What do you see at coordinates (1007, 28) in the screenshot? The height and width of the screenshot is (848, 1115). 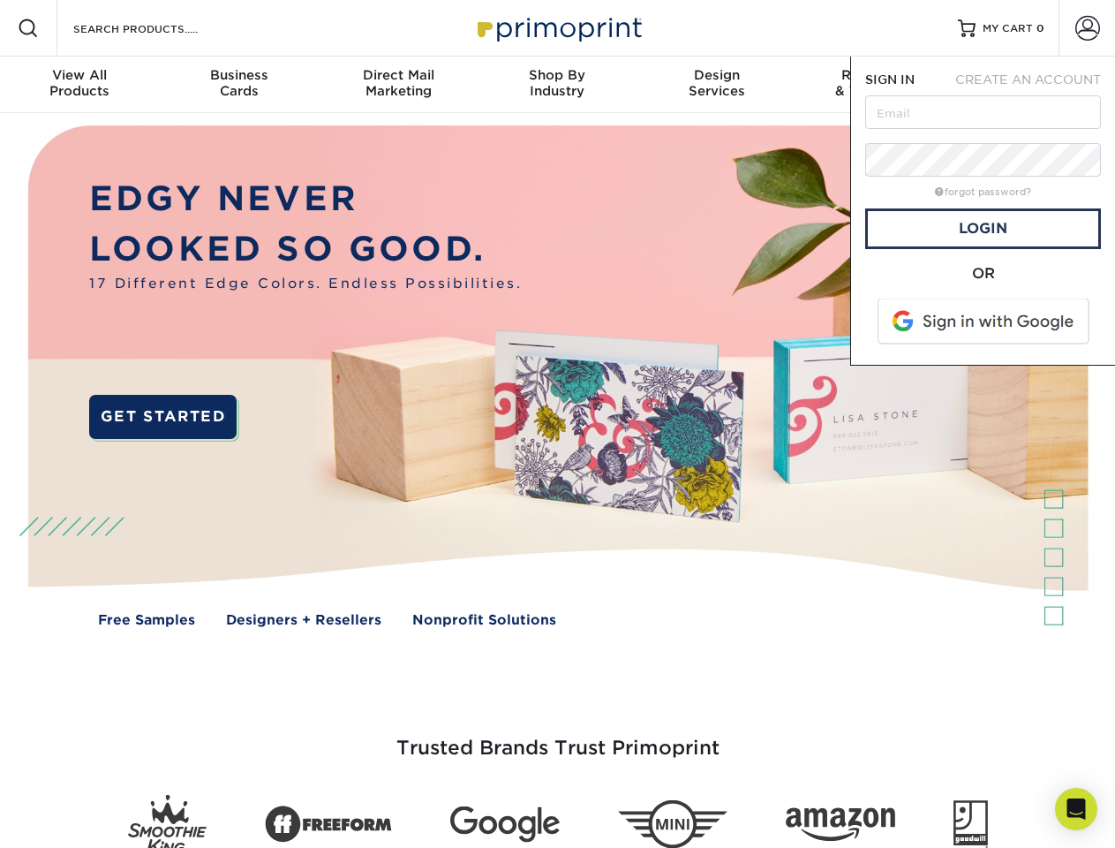 I see `span: MY CART` at bounding box center [1007, 28].